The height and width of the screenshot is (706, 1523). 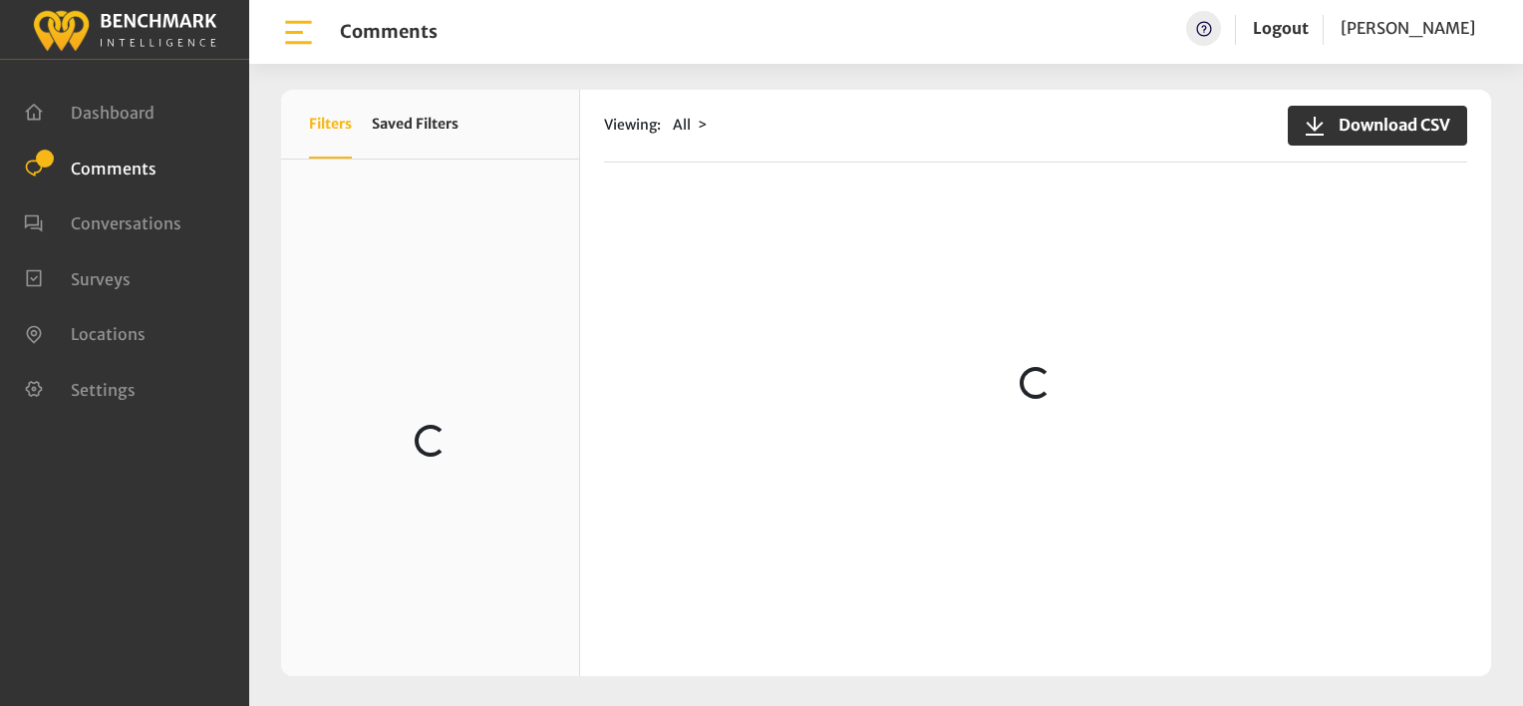 I want to click on span: Conversations, so click(x=126, y=223).